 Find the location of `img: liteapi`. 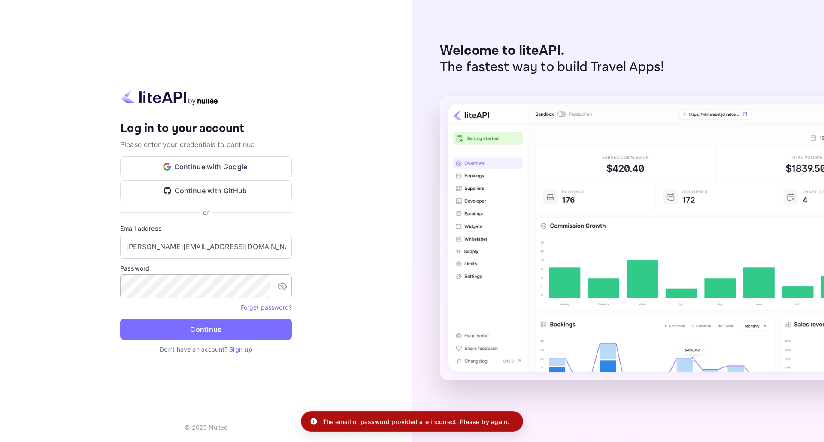

img: liteapi is located at coordinates (169, 97).